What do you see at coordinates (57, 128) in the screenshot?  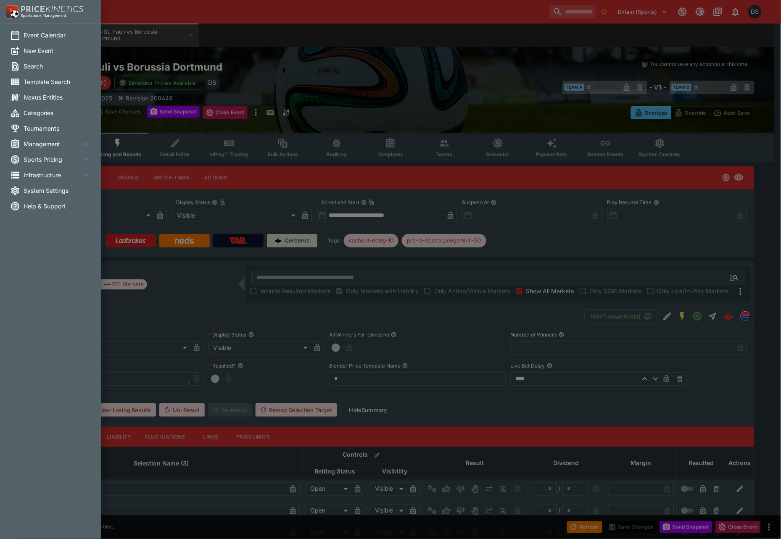 I see `span: Tournaments` at bounding box center [57, 128].